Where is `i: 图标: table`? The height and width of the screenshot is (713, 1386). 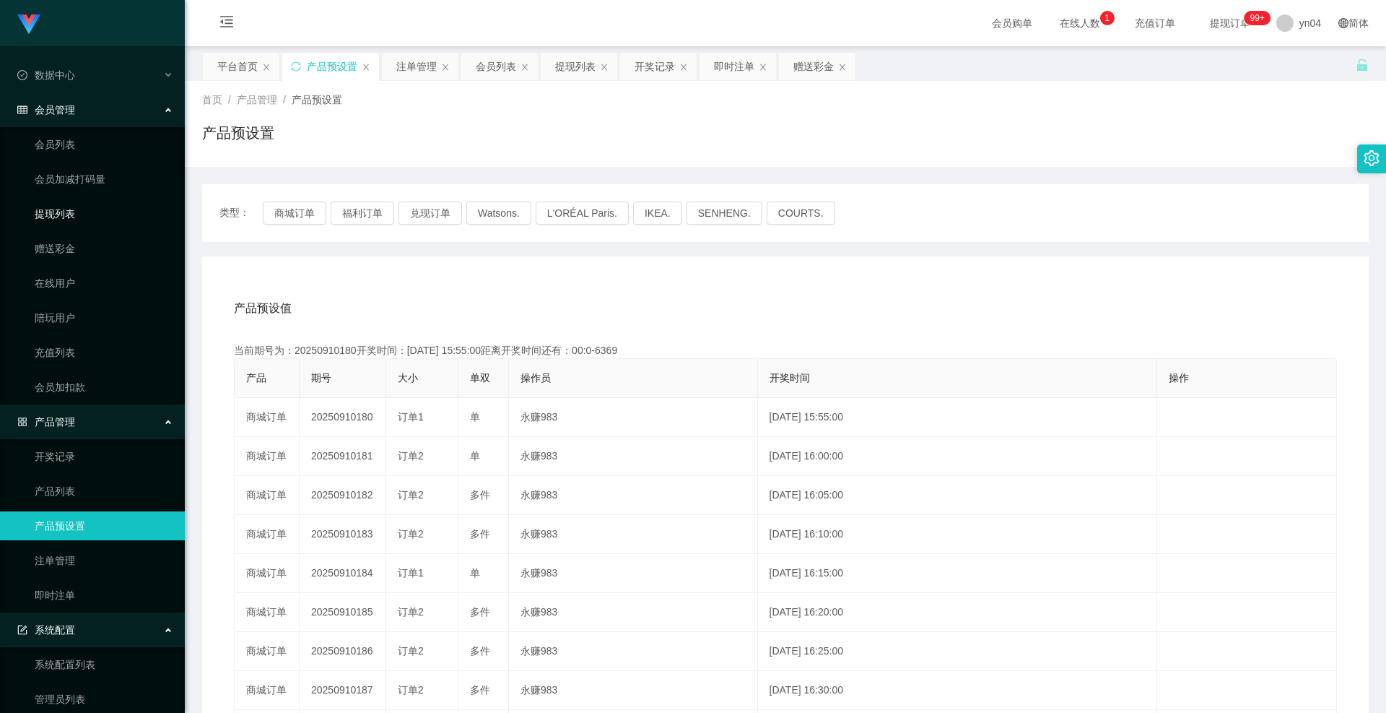
i: 图标: table is located at coordinates (22, 110).